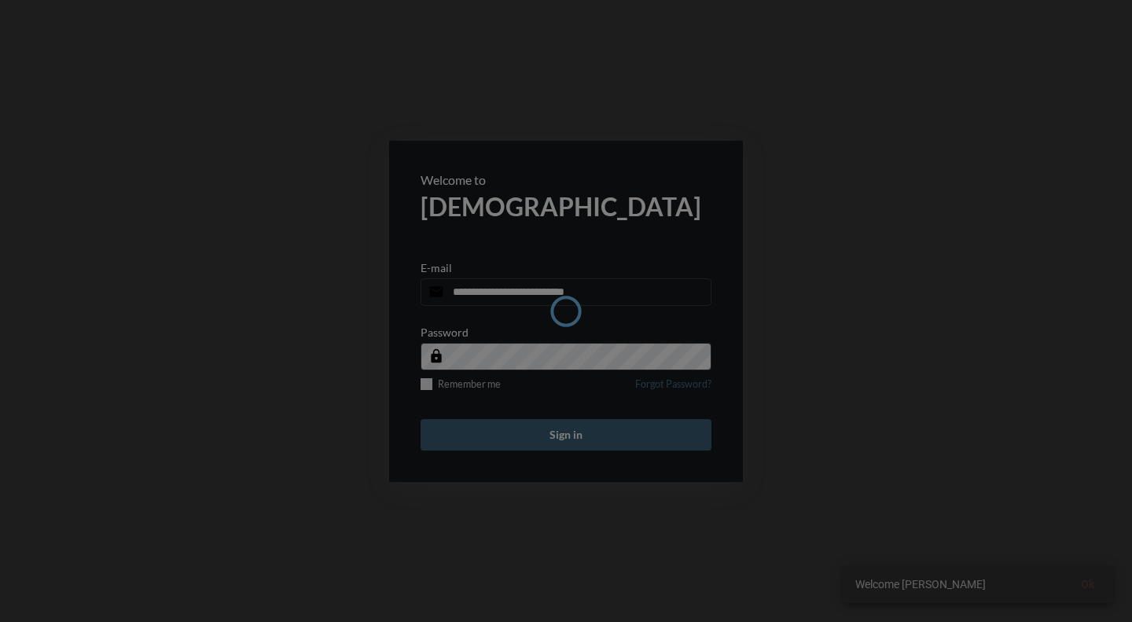 The image size is (1132, 622). Describe the element at coordinates (444, 332) in the screenshot. I see `p: Password` at that location.